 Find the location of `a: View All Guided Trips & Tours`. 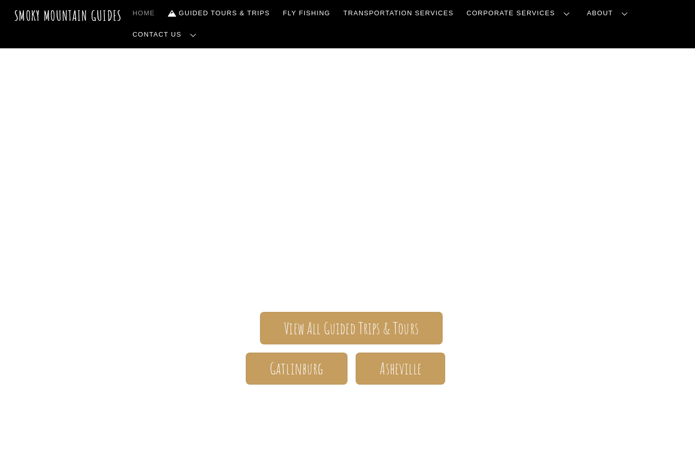

a: View All Guided Trips & Tours is located at coordinates (351, 328).